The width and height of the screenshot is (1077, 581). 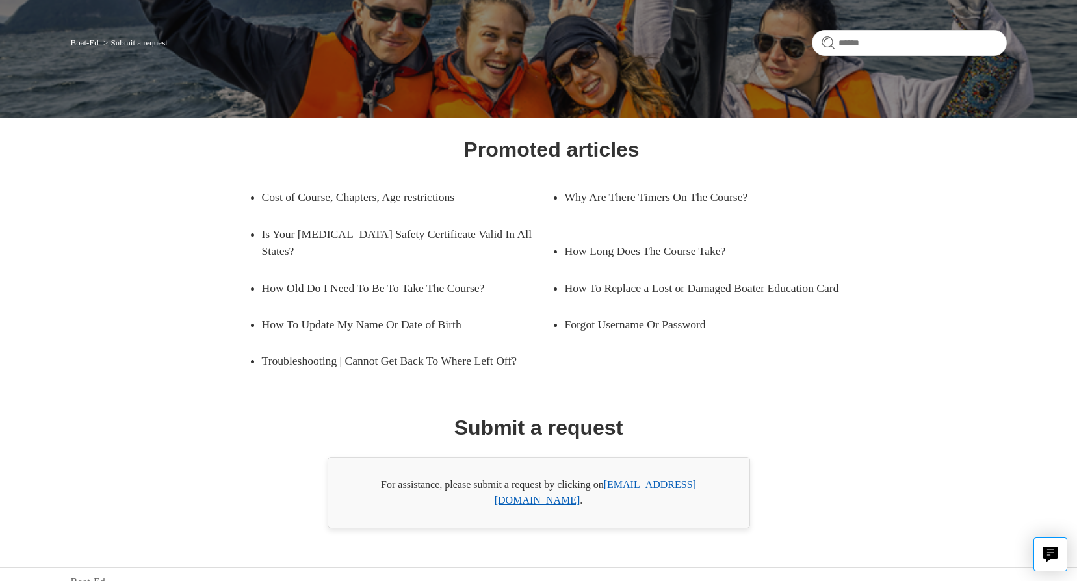 I want to click on div: Live chat, so click(x=1051, y=555).